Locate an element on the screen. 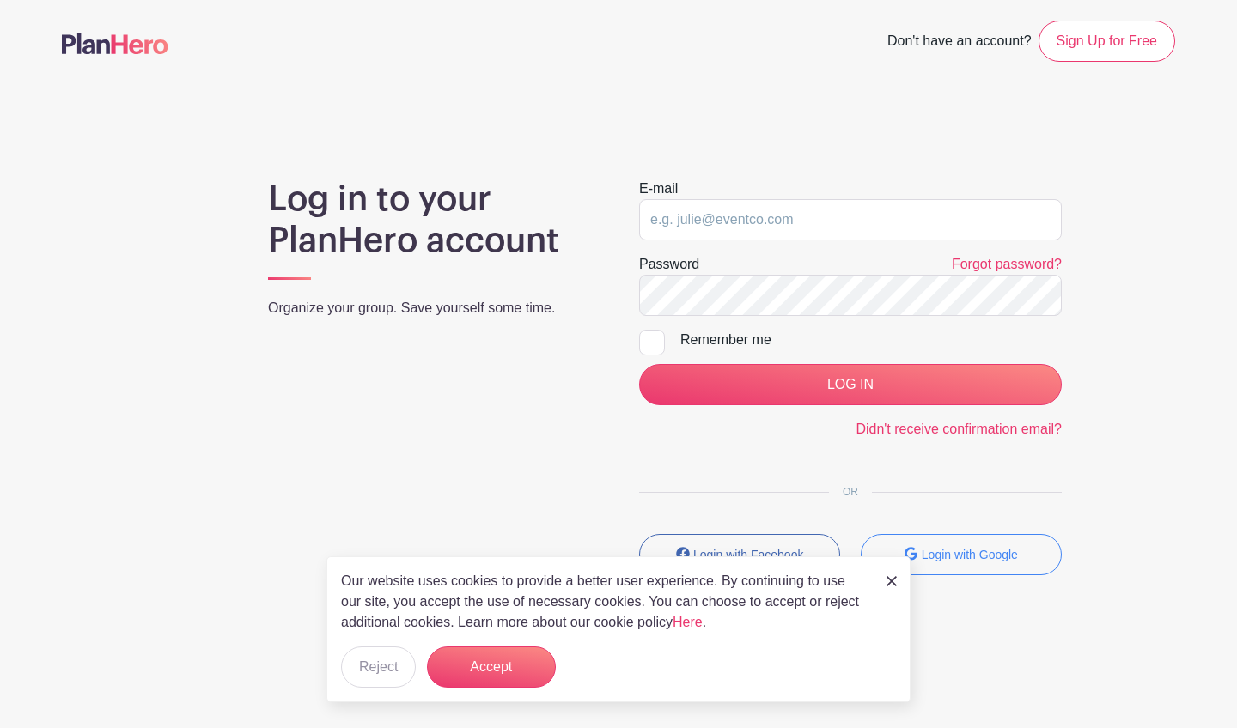 This screenshot has height=728, width=1237. small: Login with Google is located at coordinates (970, 555).